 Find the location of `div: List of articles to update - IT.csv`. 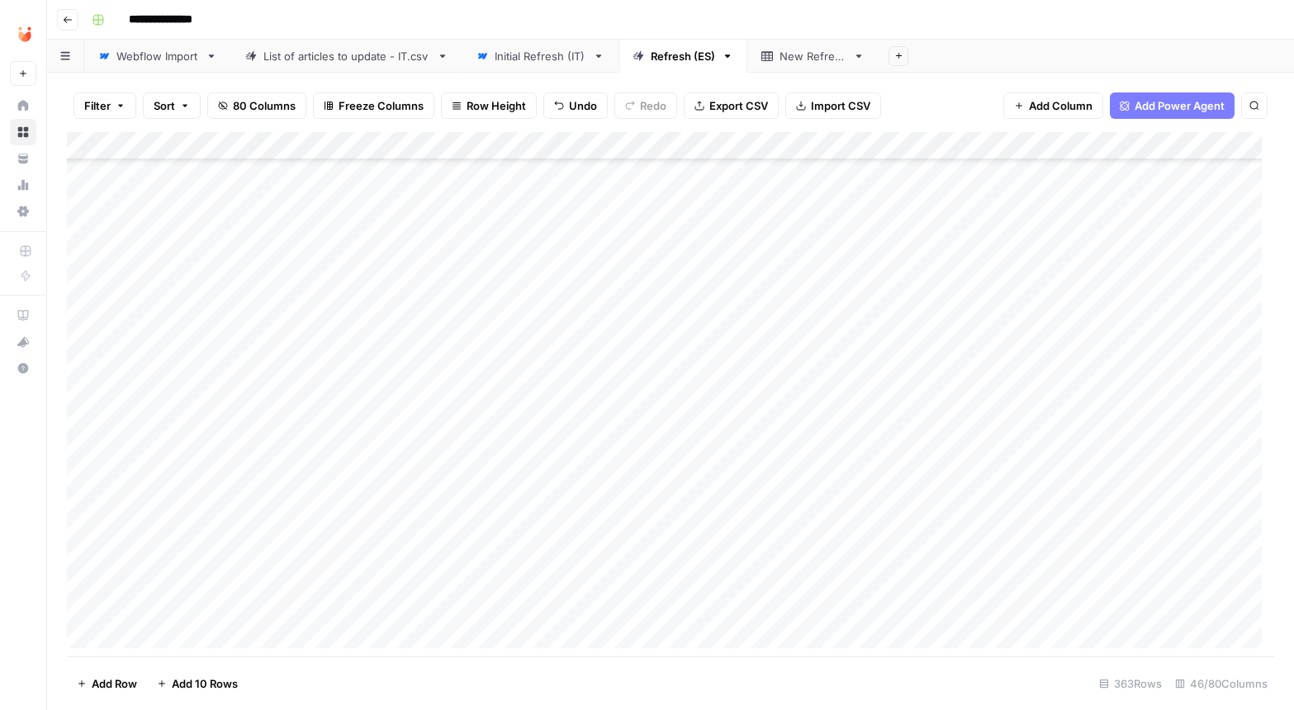

div: List of articles to update - IT.csv is located at coordinates (347, 56).